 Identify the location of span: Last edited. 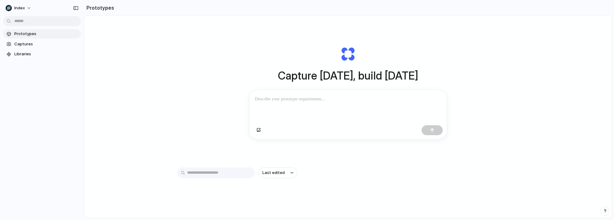
(274, 173).